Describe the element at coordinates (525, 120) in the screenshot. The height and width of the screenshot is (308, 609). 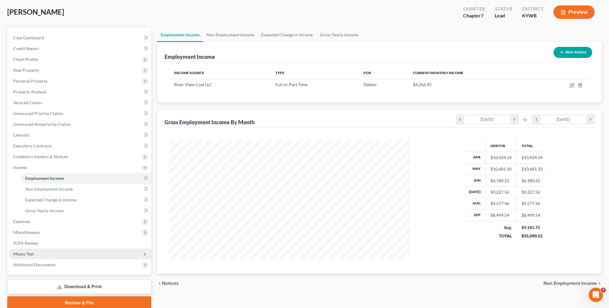
I see `span: to` at that location.